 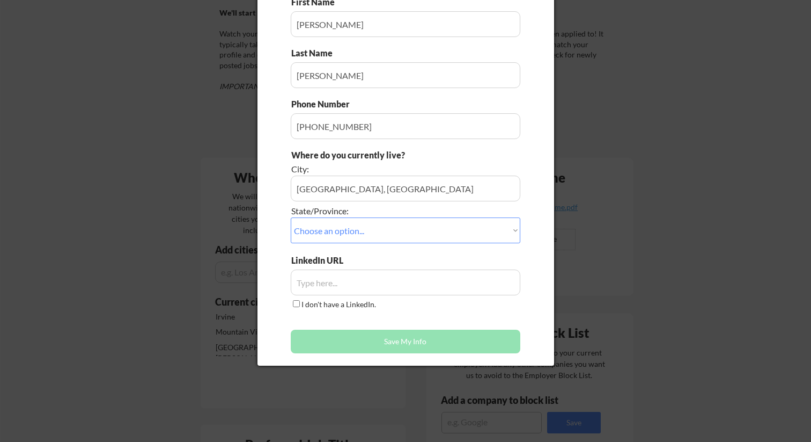 I want to click on button: Save My Info, so click(x=406, y=341).